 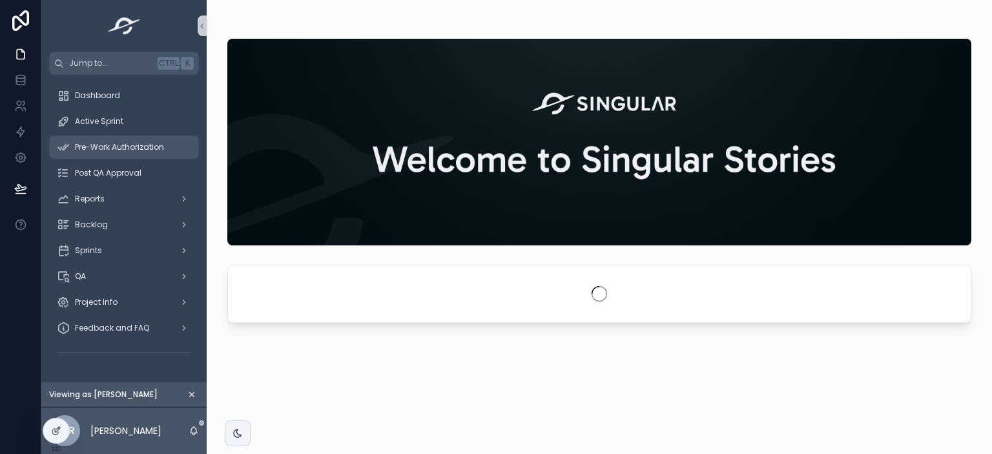 What do you see at coordinates (124, 96) in the screenshot?
I see `a: Dashboard` at bounding box center [124, 96].